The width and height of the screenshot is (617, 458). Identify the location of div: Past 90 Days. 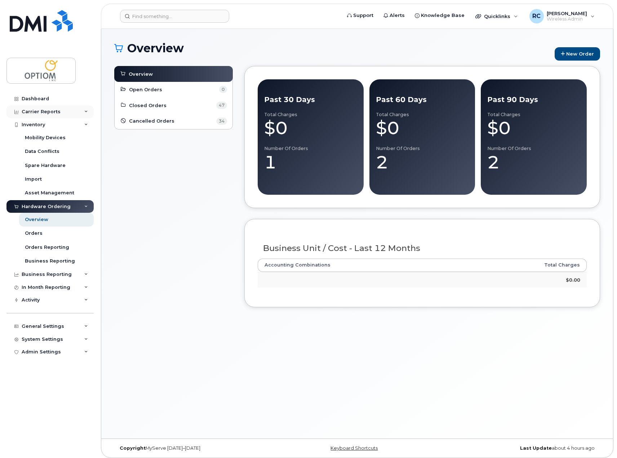
(534, 99).